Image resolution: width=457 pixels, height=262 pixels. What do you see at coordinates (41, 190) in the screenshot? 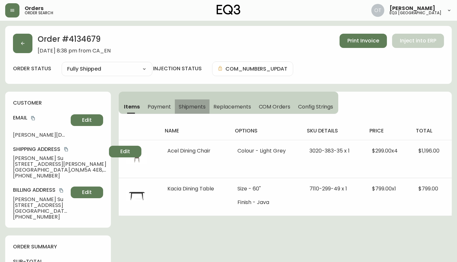
I see `h4: Billing Address` at bounding box center [41, 190].